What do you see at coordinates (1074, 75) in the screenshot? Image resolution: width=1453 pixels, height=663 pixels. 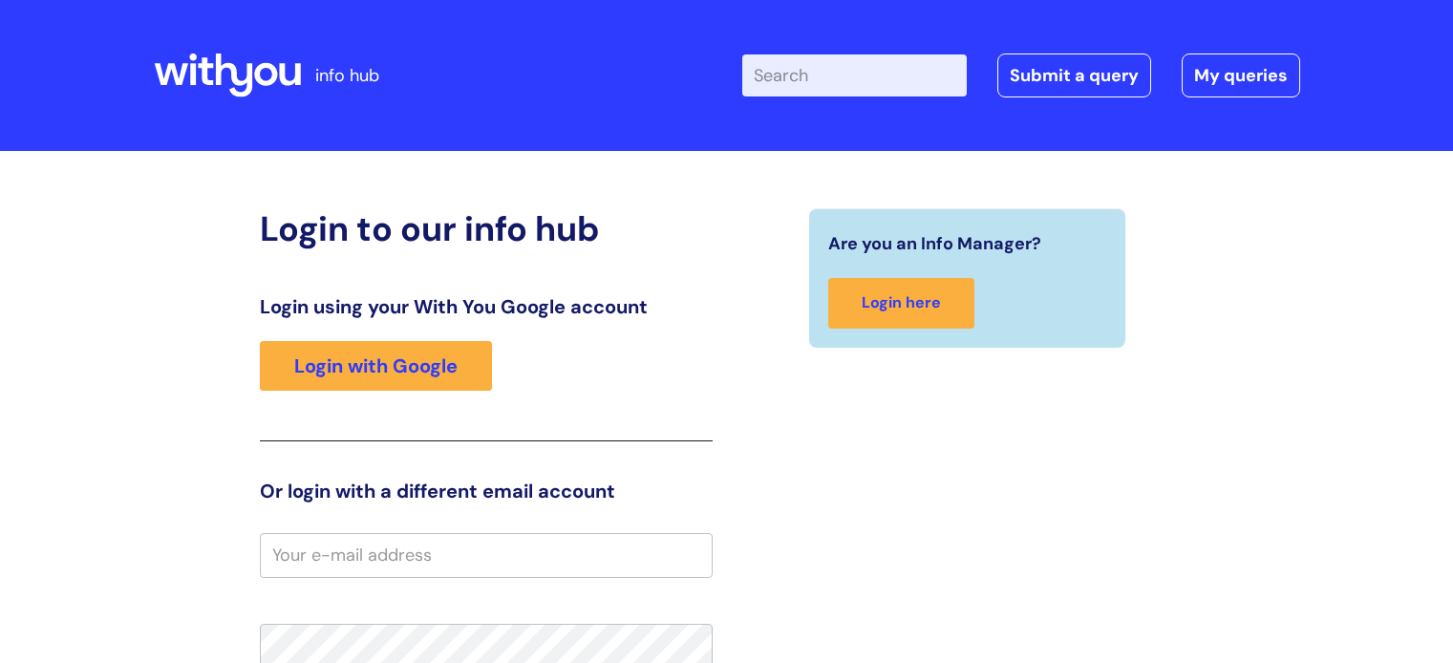 I see `a: Submit a query` at bounding box center [1074, 75].